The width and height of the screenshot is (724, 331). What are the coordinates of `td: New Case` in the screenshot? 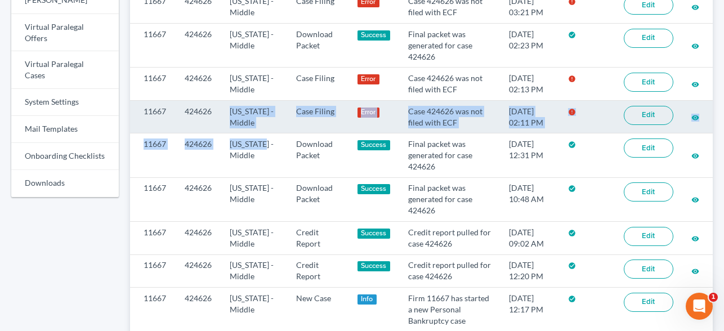 It's located at (318, 309).